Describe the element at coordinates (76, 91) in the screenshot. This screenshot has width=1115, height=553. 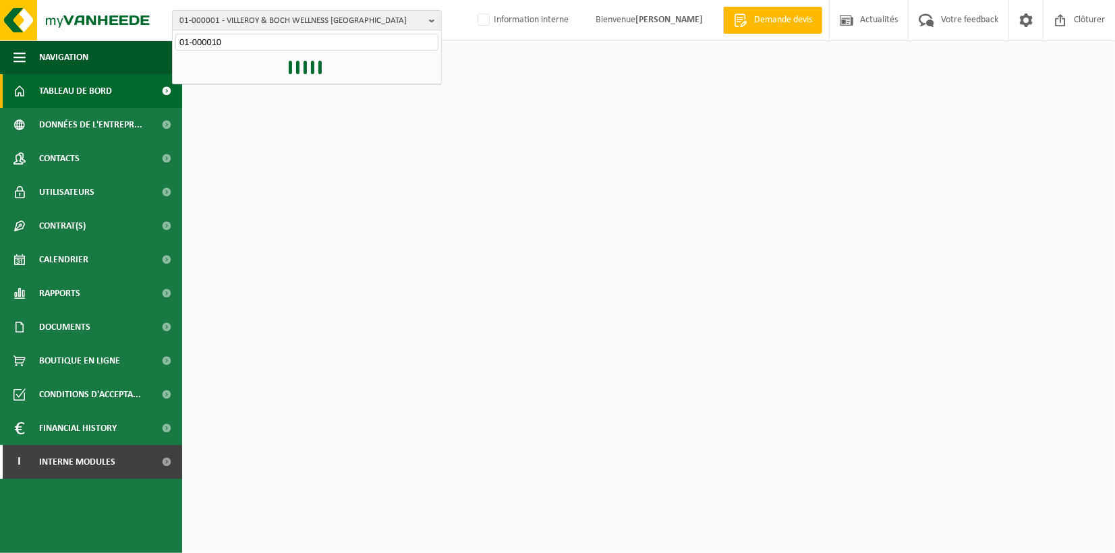
I see `span: Tableau de bord` at that location.